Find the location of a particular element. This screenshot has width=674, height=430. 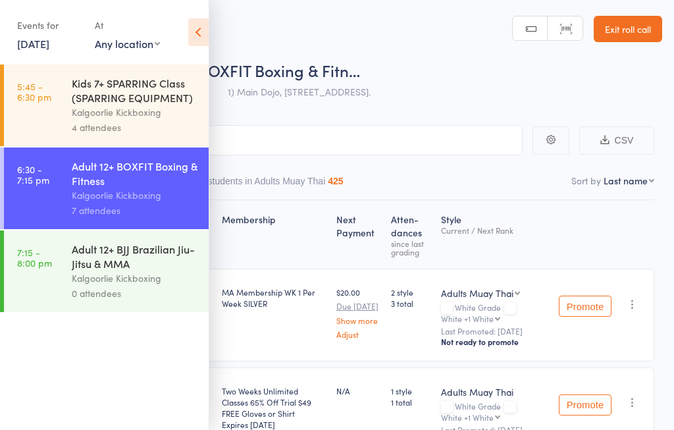

a: Show more is located at coordinates (358, 320).